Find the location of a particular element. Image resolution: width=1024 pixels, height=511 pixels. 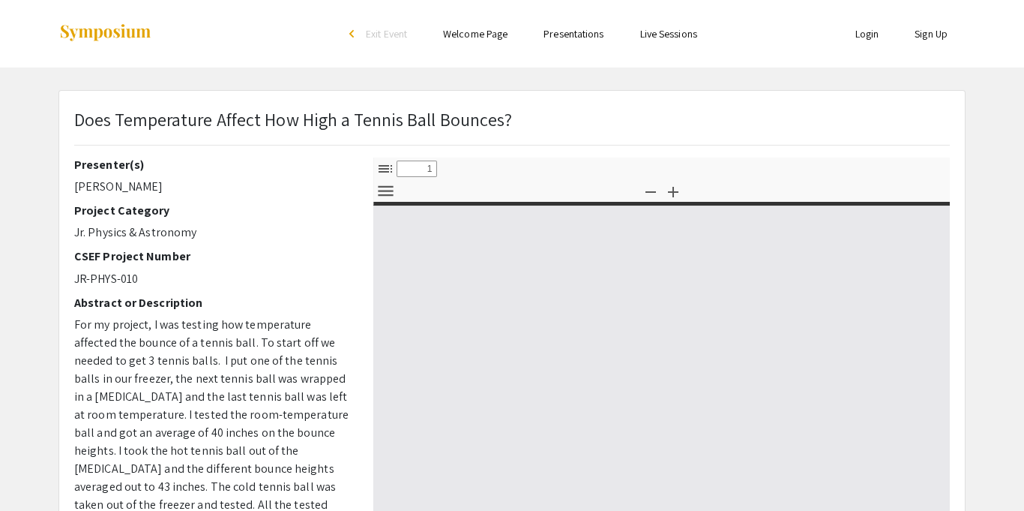

a: Welcome Page is located at coordinates (475, 34).